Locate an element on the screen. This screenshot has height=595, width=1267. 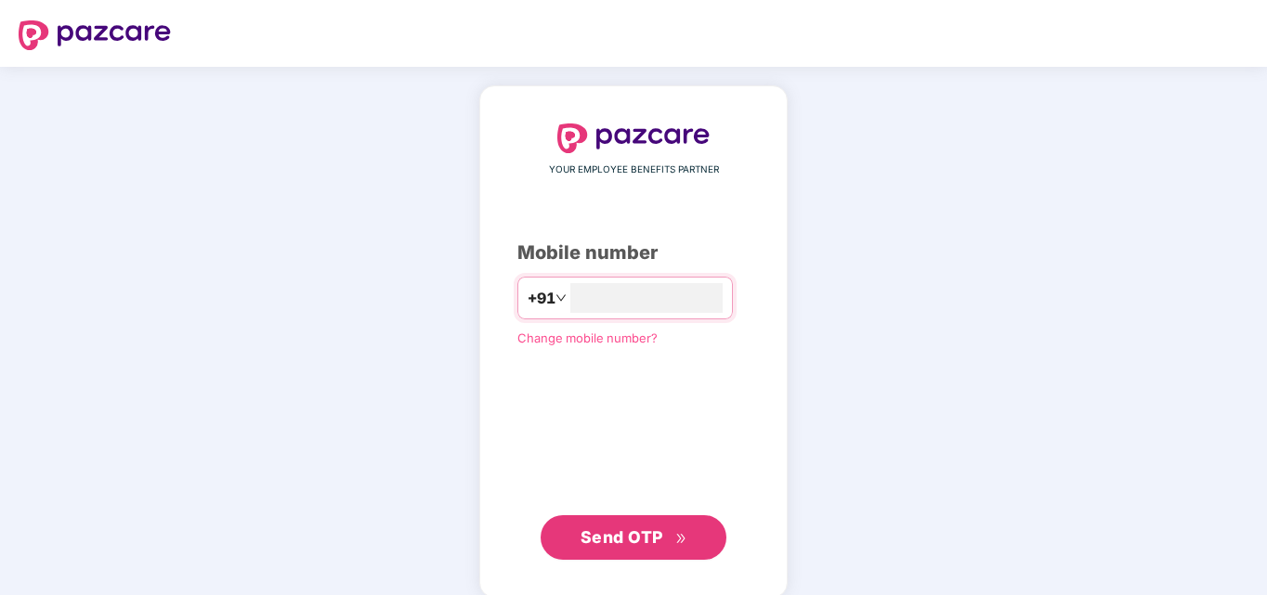
span: Send OTP is located at coordinates (621, 537).